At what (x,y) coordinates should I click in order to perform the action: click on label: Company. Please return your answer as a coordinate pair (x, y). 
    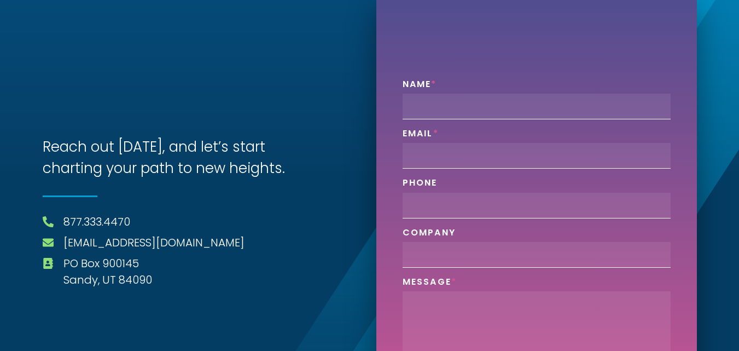
    Looking at the image, I should click on (429, 234).